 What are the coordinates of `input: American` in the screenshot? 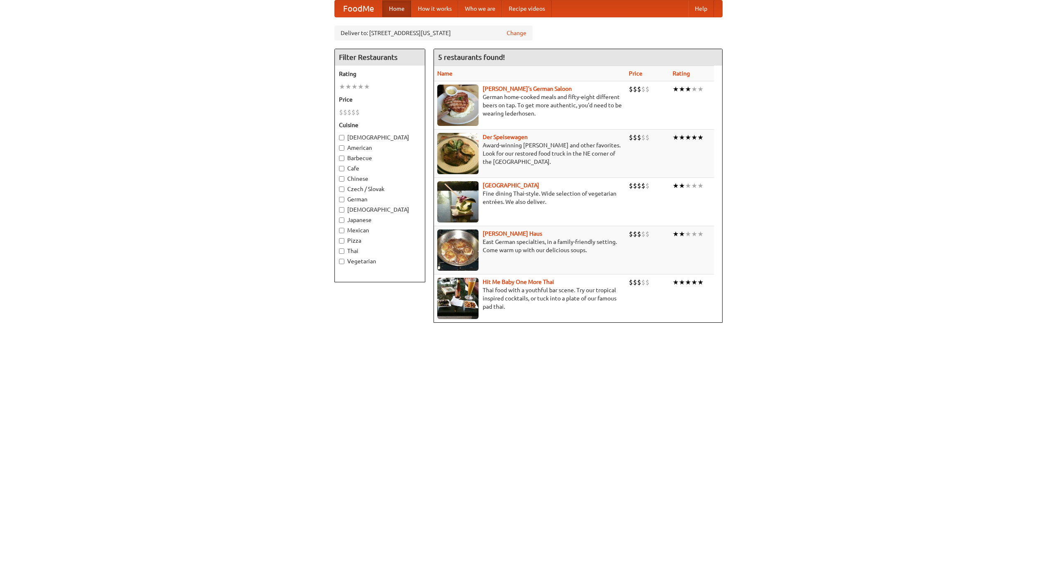 It's located at (342, 148).